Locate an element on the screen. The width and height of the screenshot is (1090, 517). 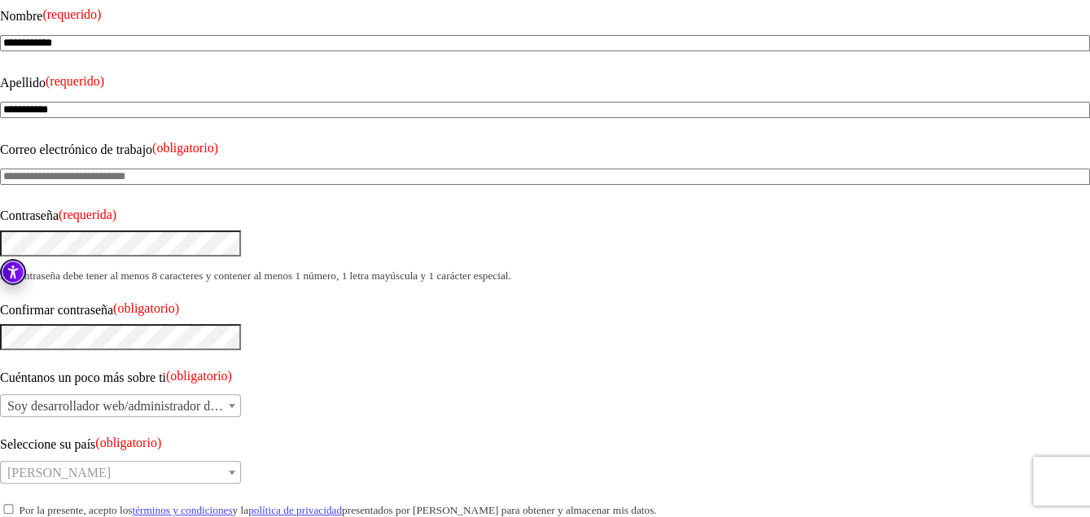
a: política de privacidad is located at coordinates (295, 510).